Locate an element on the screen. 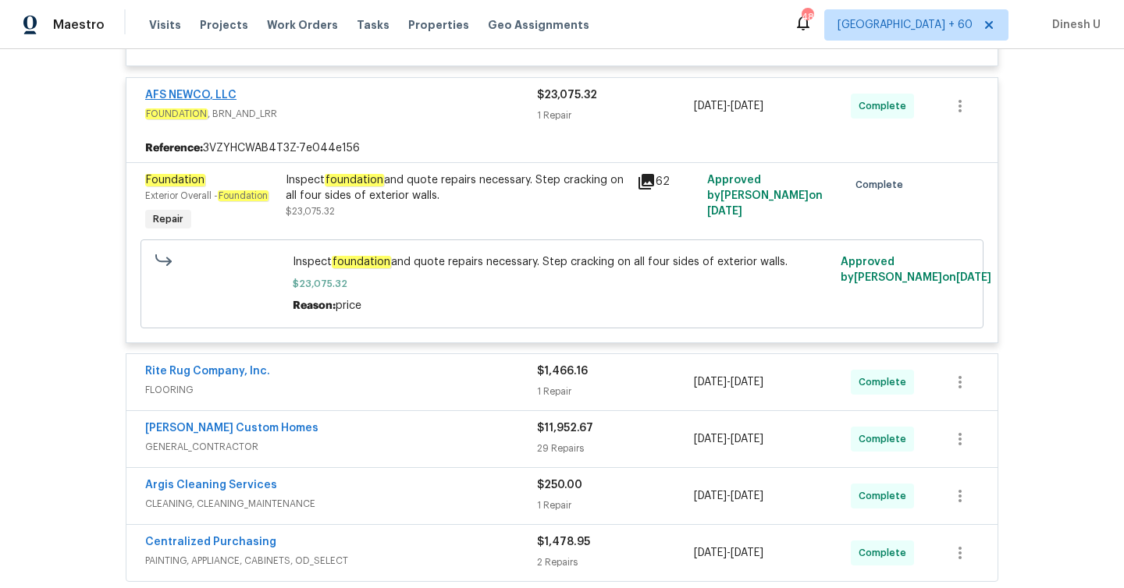 The height and width of the screenshot is (588, 1124). span: $250.00 is located at coordinates (560, 485).